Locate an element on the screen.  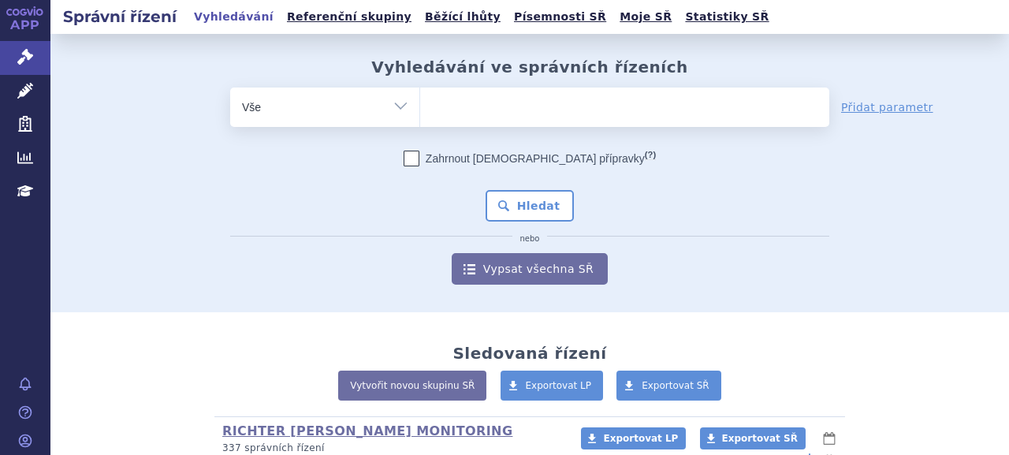
a: Vytvořit novou skupinu SŘ is located at coordinates (412, 385).